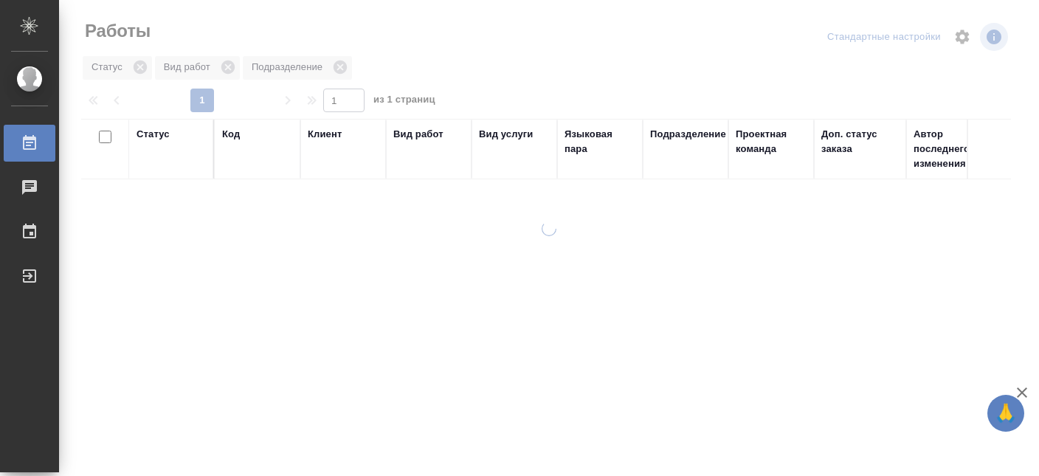  I want to click on div: Доп. статус заказа, so click(860, 142).